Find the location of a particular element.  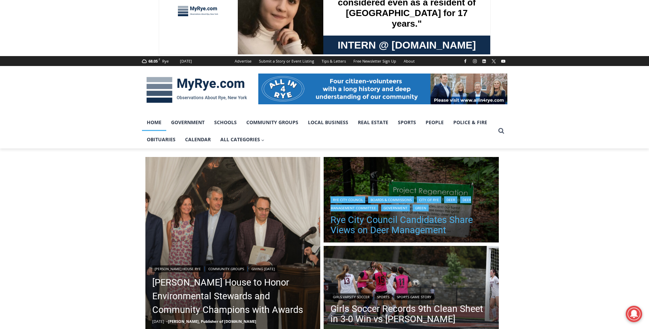

img: s_800_29ca6ca9-f6cc-433c-a631-14f6620ca39b.jpeg is located at coordinates (34, 34).